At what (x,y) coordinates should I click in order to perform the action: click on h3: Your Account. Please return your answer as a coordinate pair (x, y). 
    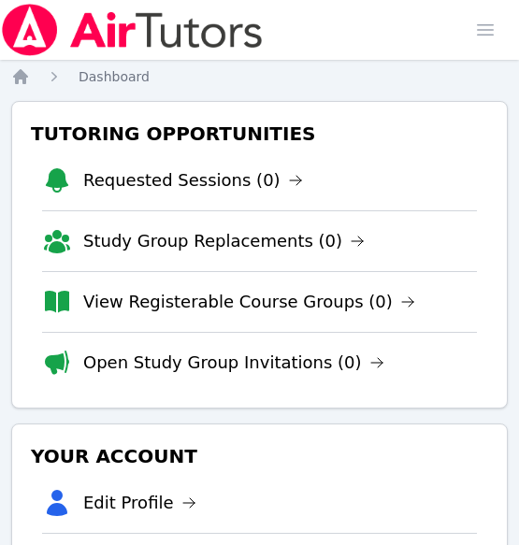
    Looking at the image, I should click on (259, 457).